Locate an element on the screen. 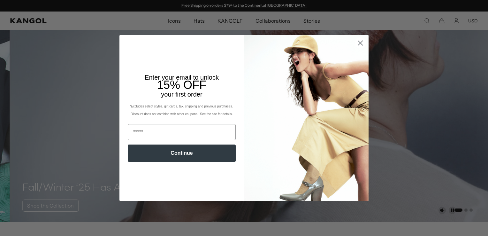 This screenshot has width=488, height=236. span: your first order is located at coordinates (181, 94).